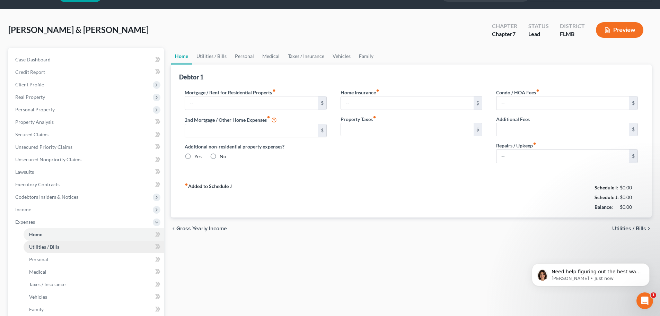 The height and width of the screenshot is (316, 660). What do you see at coordinates (44, 147) in the screenshot?
I see `span: Unsecured Priority Claims` at bounding box center [44, 147].